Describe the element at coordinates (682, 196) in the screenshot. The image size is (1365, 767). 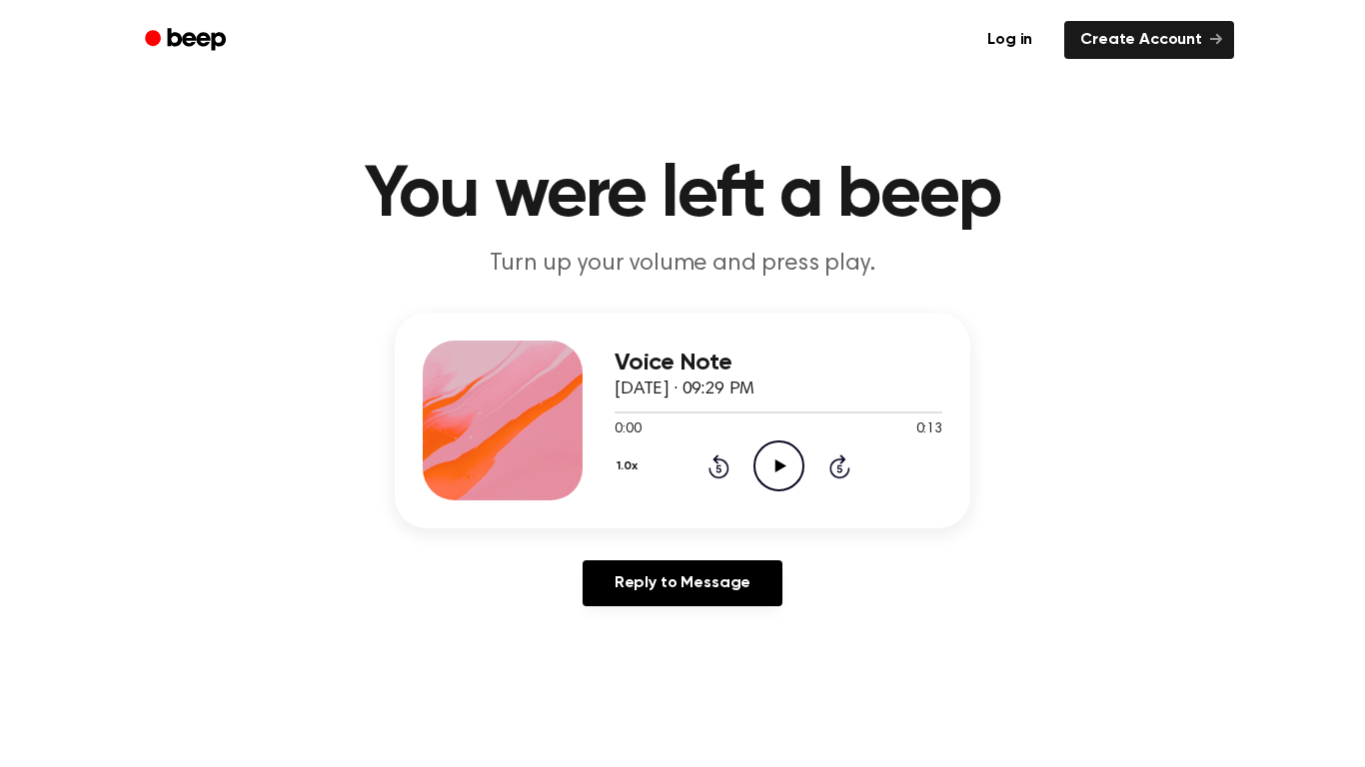
I see `h1: You were left a beep` at that location.